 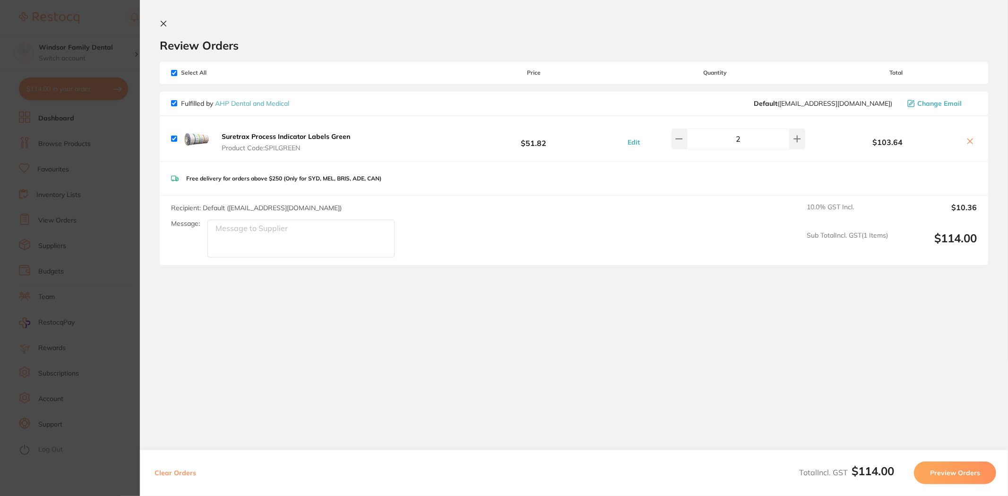 What do you see at coordinates (873, 471) in the screenshot?
I see `b: $114.00` at bounding box center [873, 471].